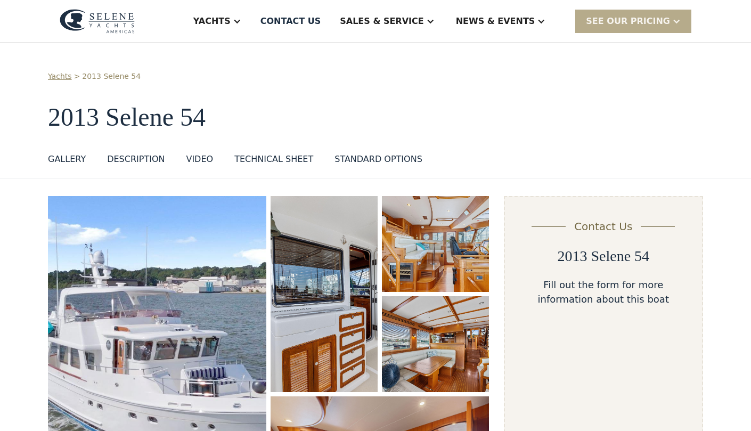  Describe the element at coordinates (495, 21) in the screenshot. I see `div: News & EVENTS` at that location.